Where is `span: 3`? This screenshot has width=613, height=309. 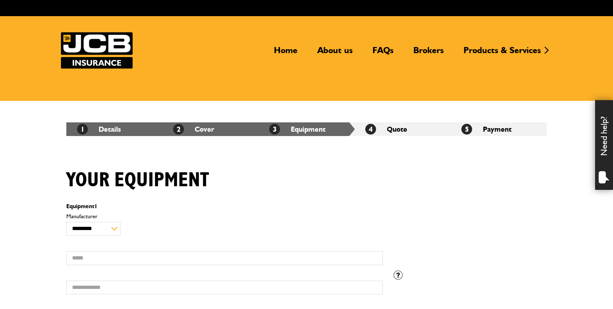
span: 3 is located at coordinates (275, 129).